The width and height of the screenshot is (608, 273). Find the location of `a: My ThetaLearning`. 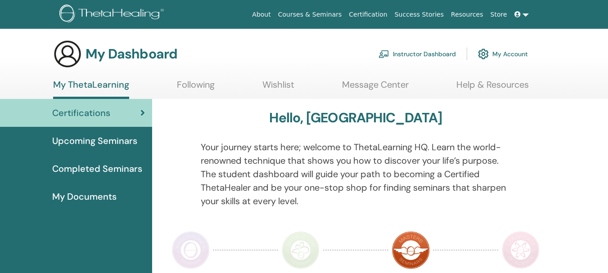

a: My ThetaLearning is located at coordinates (91, 89).